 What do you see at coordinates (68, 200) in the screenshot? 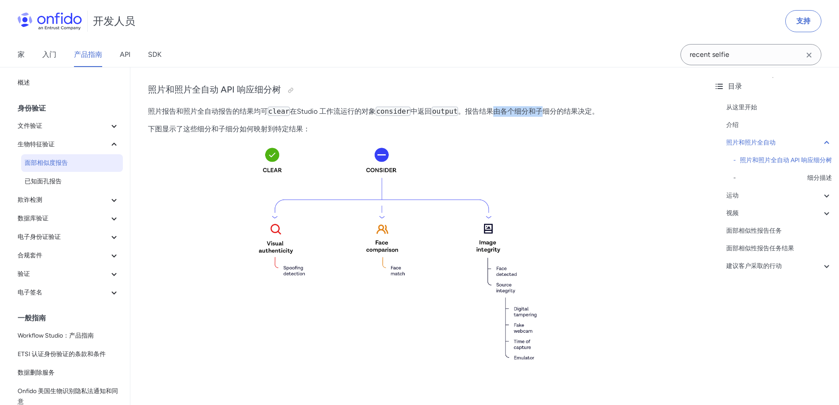
I see `button: 欺诈检测` at bounding box center [68, 200].